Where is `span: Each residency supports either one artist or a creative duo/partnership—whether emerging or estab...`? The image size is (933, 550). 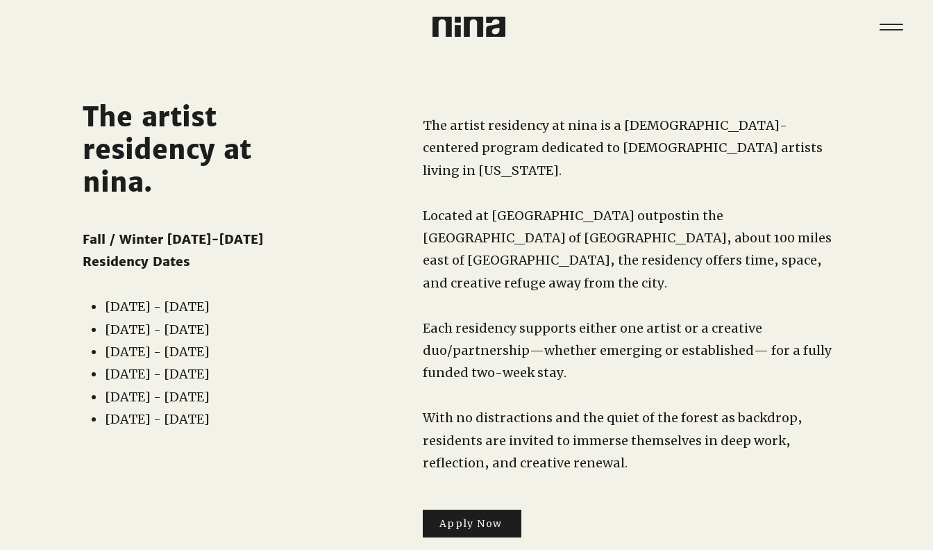 span: Each residency supports either one artist or a creative duo/partnership—whether emerging or estab... is located at coordinates (627, 351).